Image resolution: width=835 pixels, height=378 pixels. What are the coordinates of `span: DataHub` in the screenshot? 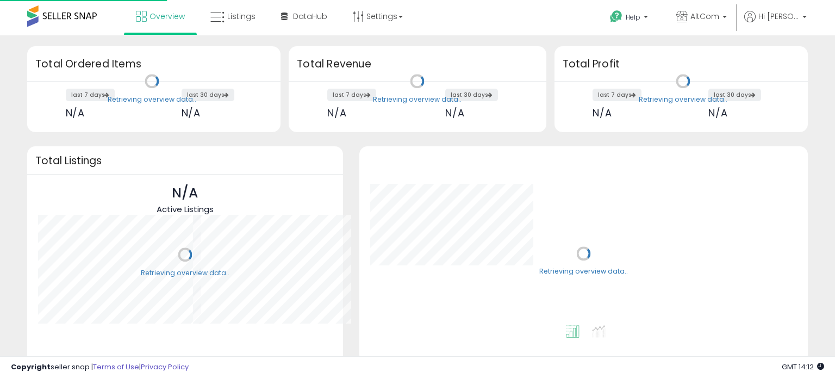 It's located at (310, 16).